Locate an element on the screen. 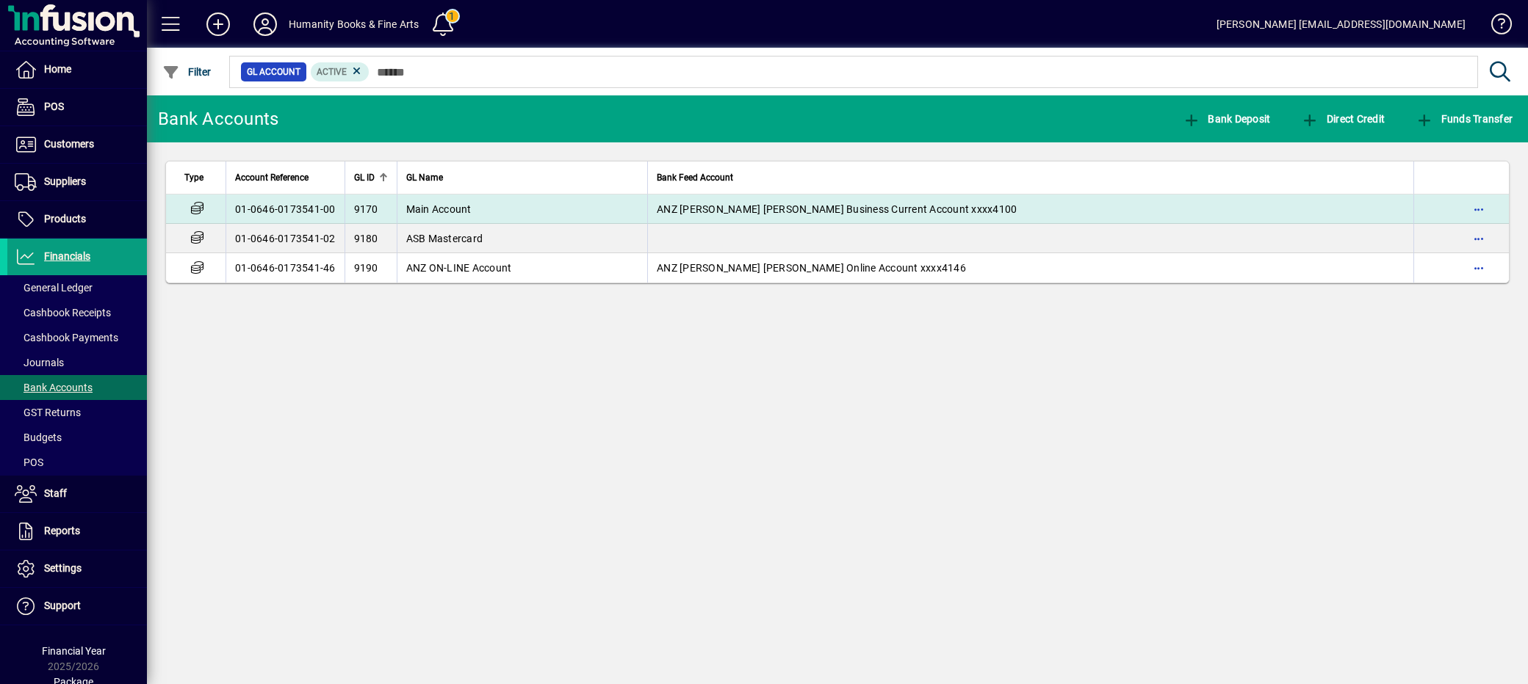 This screenshot has width=1528, height=684. a: General Ledger is located at coordinates (77, 288).